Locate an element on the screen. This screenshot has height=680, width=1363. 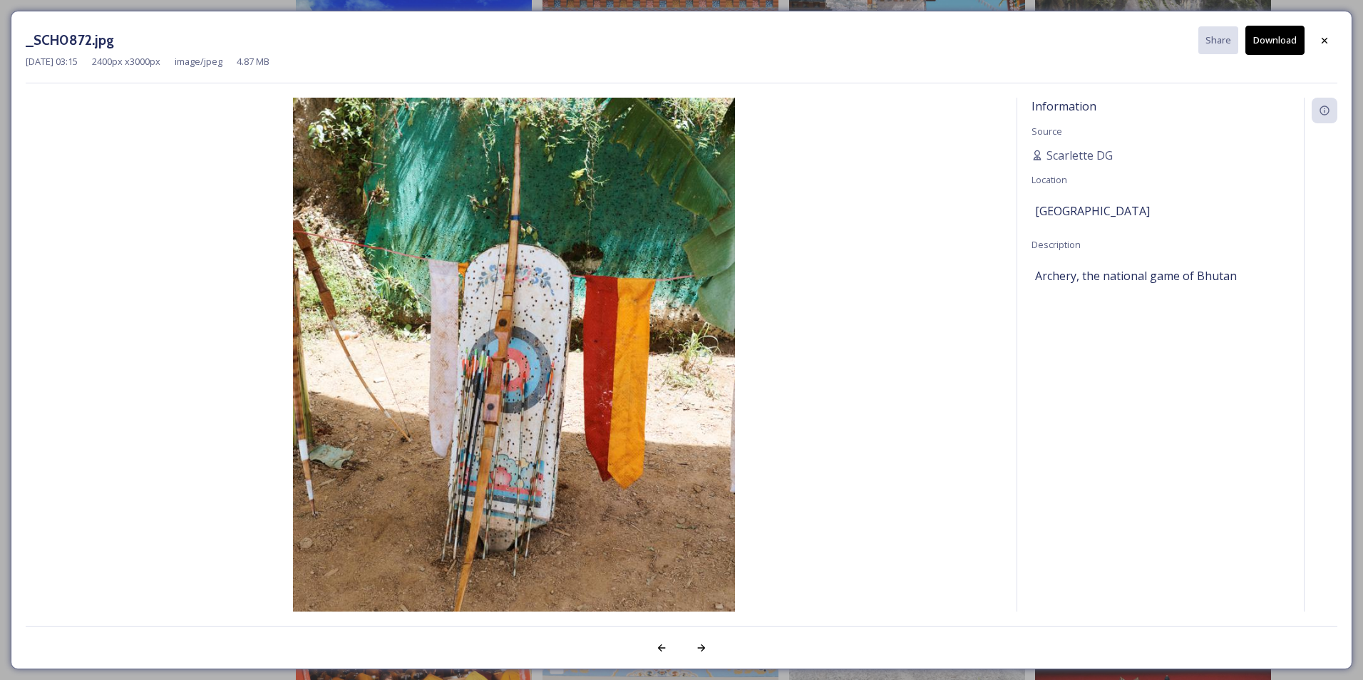
span: Information is located at coordinates (1063, 106).